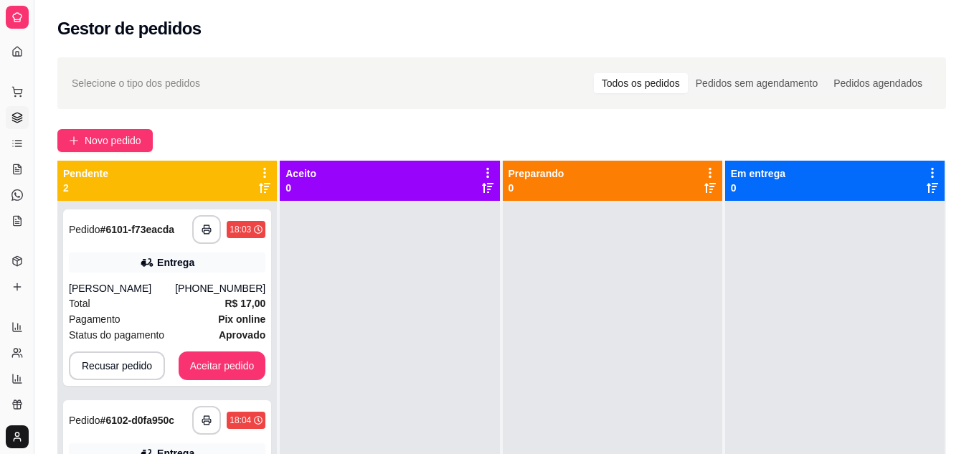 The height and width of the screenshot is (454, 969). Describe the element at coordinates (757, 83) in the screenshot. I see `div: Pedidos sem agendamento` at that location.